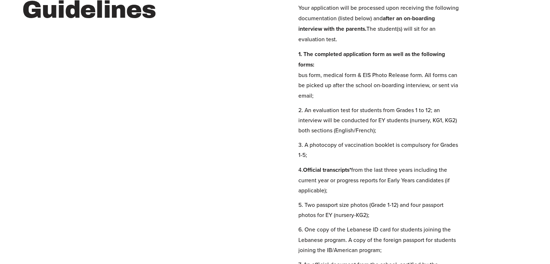 The width and height of the screenshot is (550, 264). I want to click on strong: Official transcripts*, so click(327, 170).